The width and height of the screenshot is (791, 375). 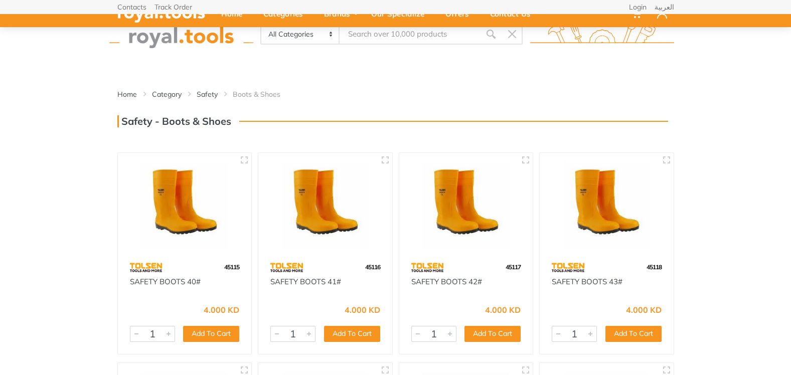 What do you see at coordinates (132, 7) in the screenshot?
I see `a: Contacts` at bounding box center [132, 7].